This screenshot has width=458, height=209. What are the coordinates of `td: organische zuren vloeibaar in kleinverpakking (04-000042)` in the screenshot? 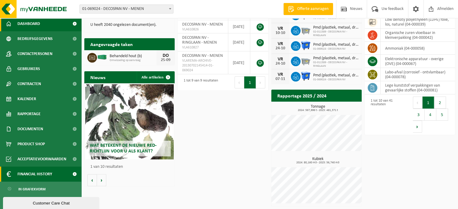 It's located at (417, 35).